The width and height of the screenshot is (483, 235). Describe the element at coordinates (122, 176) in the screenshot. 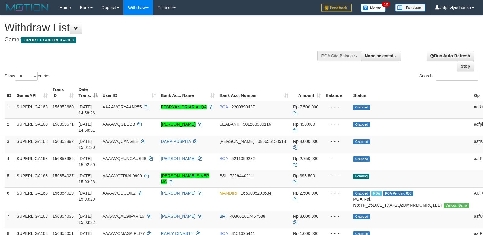

I see `span: AAAAMQTRIAL9999` at that location.